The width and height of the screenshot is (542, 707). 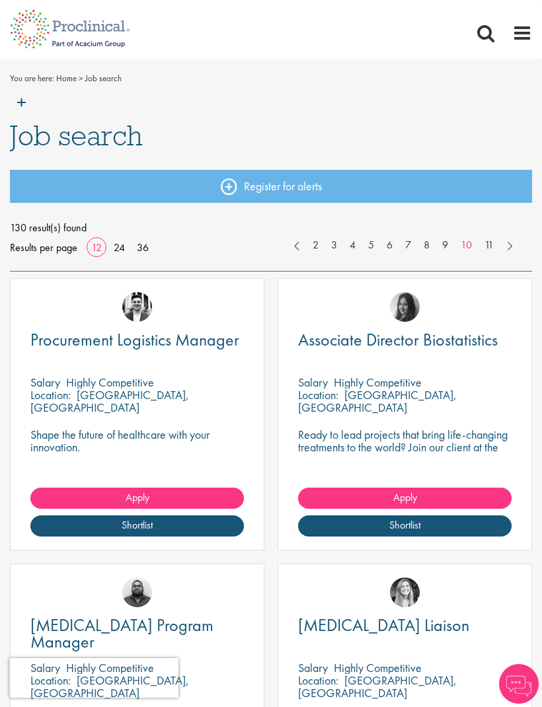 I want to click on a: 6, so click(x=389, y=245).